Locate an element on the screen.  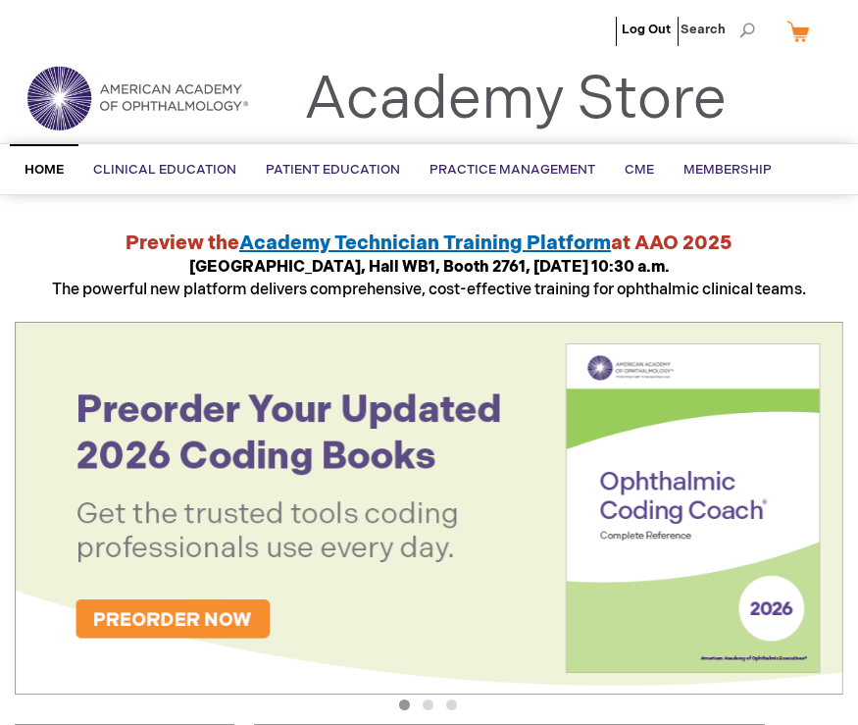
button: 3 of 3 is located at coordinates (451, 704).